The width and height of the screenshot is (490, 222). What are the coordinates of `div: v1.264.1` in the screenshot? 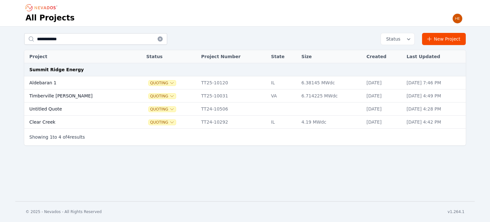 It's located at (456, 211).